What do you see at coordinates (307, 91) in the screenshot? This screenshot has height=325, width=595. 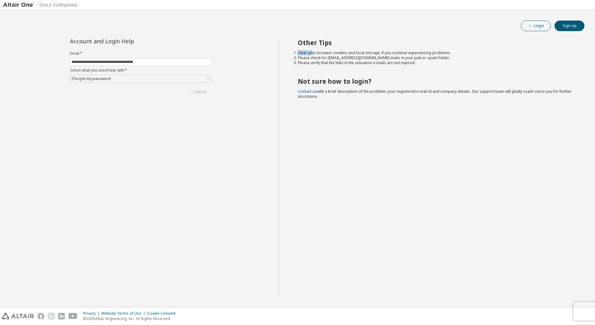 I see `a: Contact us` at bounding box center [307, 91].